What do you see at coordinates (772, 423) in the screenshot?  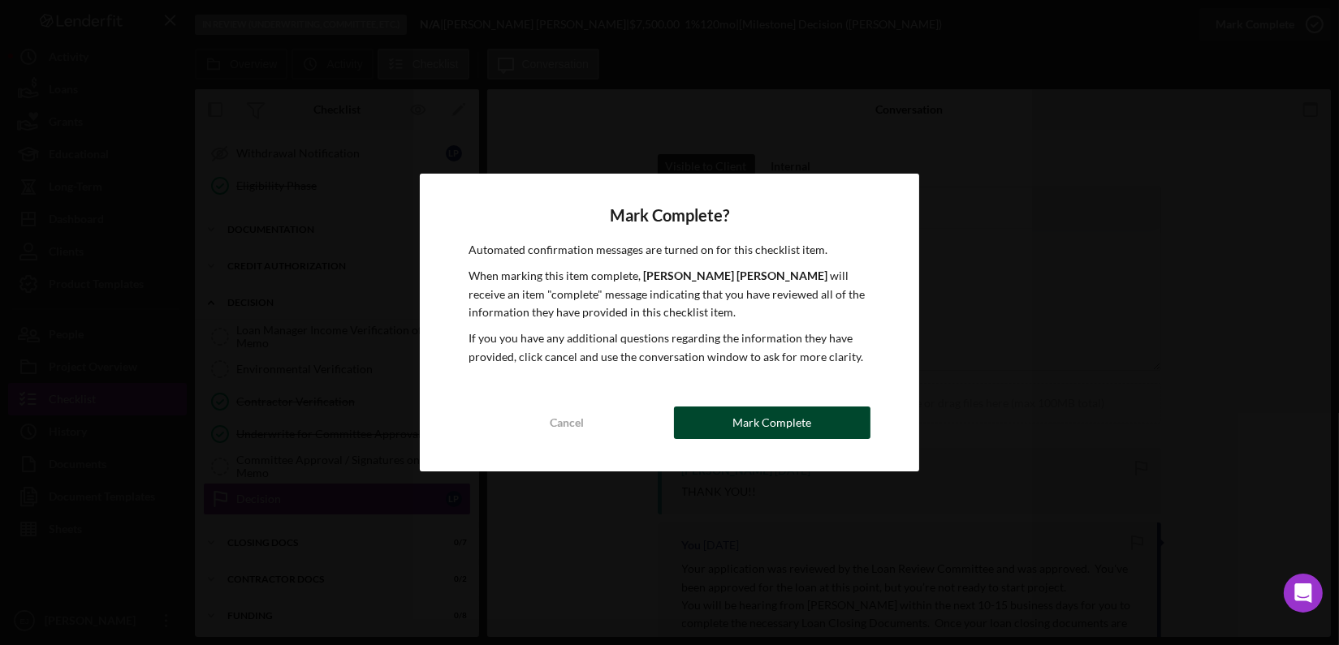 I see `button: Mark Complete` at bounding box center [772, 423].